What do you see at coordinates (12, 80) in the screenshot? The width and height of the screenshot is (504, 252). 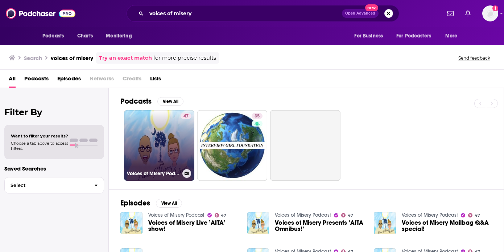 I see `a: All` at bounding box center [12, 80].